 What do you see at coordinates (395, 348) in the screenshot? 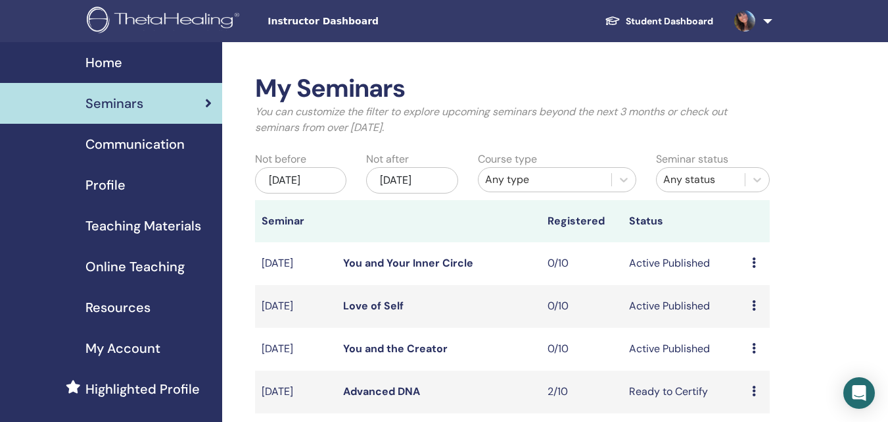
I see `a: You and the Creator` at bounding box center [395, 348].